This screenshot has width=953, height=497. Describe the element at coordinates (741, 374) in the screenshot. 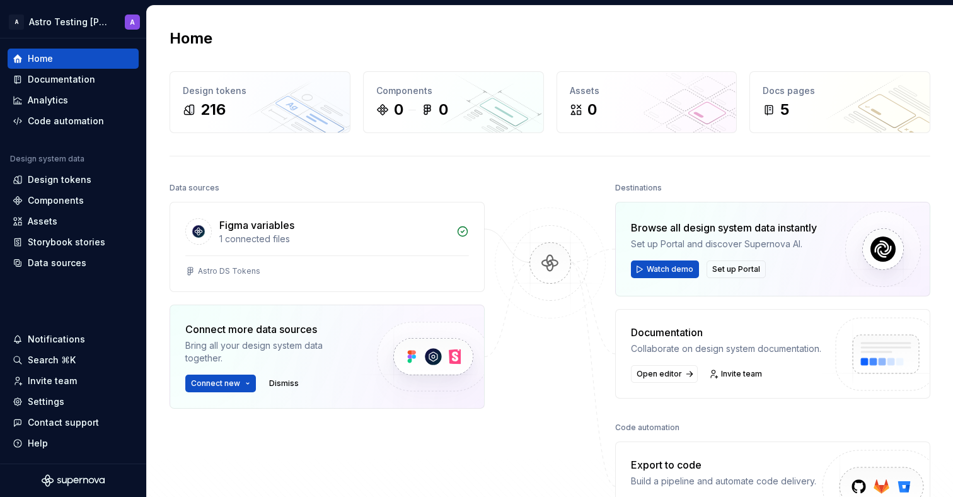

I see `span: Invite team` at that location.